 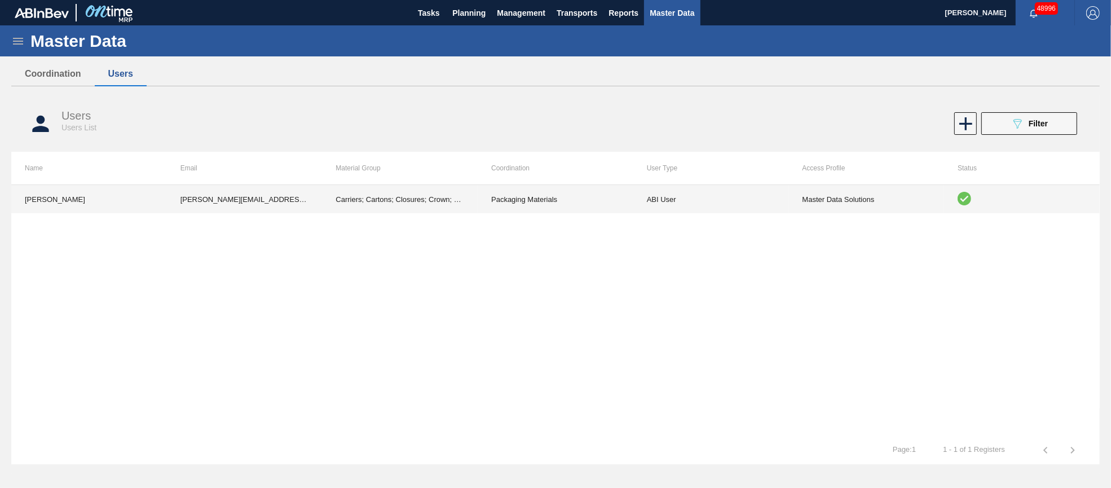 I want to click on span: Planning, so click(x=469, y=13).